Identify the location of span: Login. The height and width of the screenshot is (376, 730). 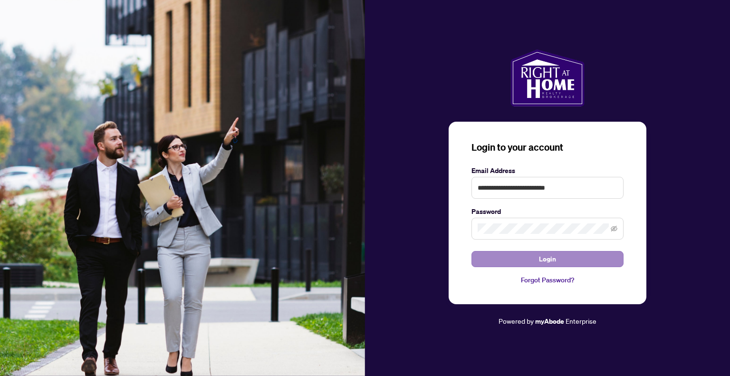
(547, 259).